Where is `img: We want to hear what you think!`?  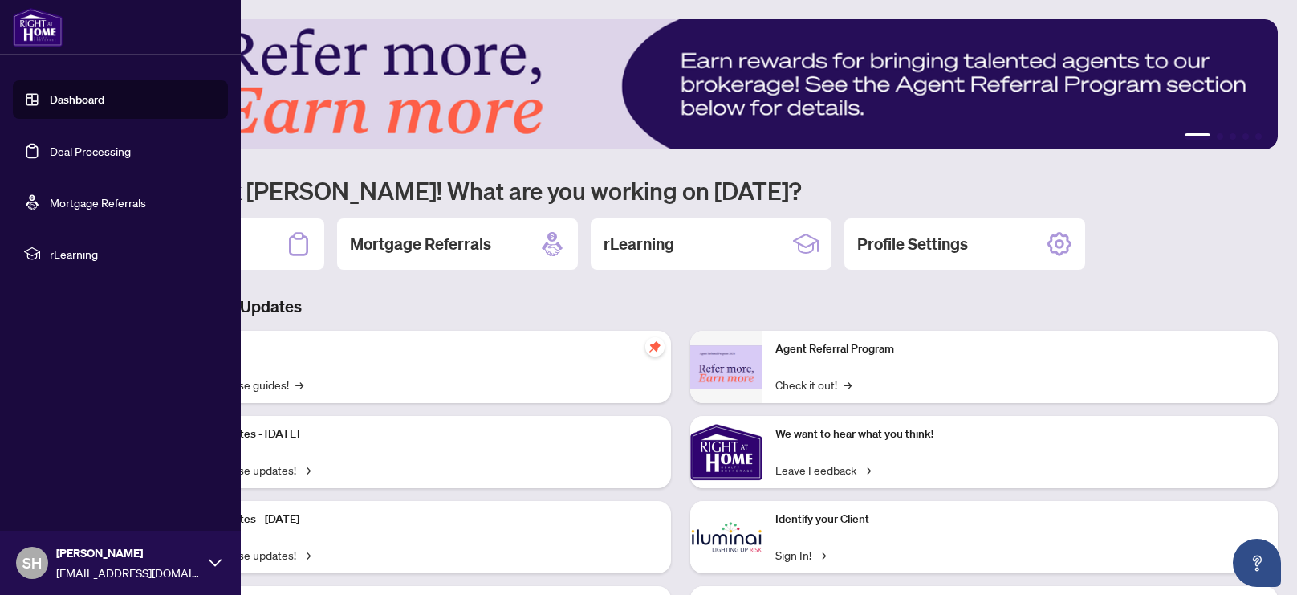
img: We want to hear what you think! is located at coordinates (726, 452).